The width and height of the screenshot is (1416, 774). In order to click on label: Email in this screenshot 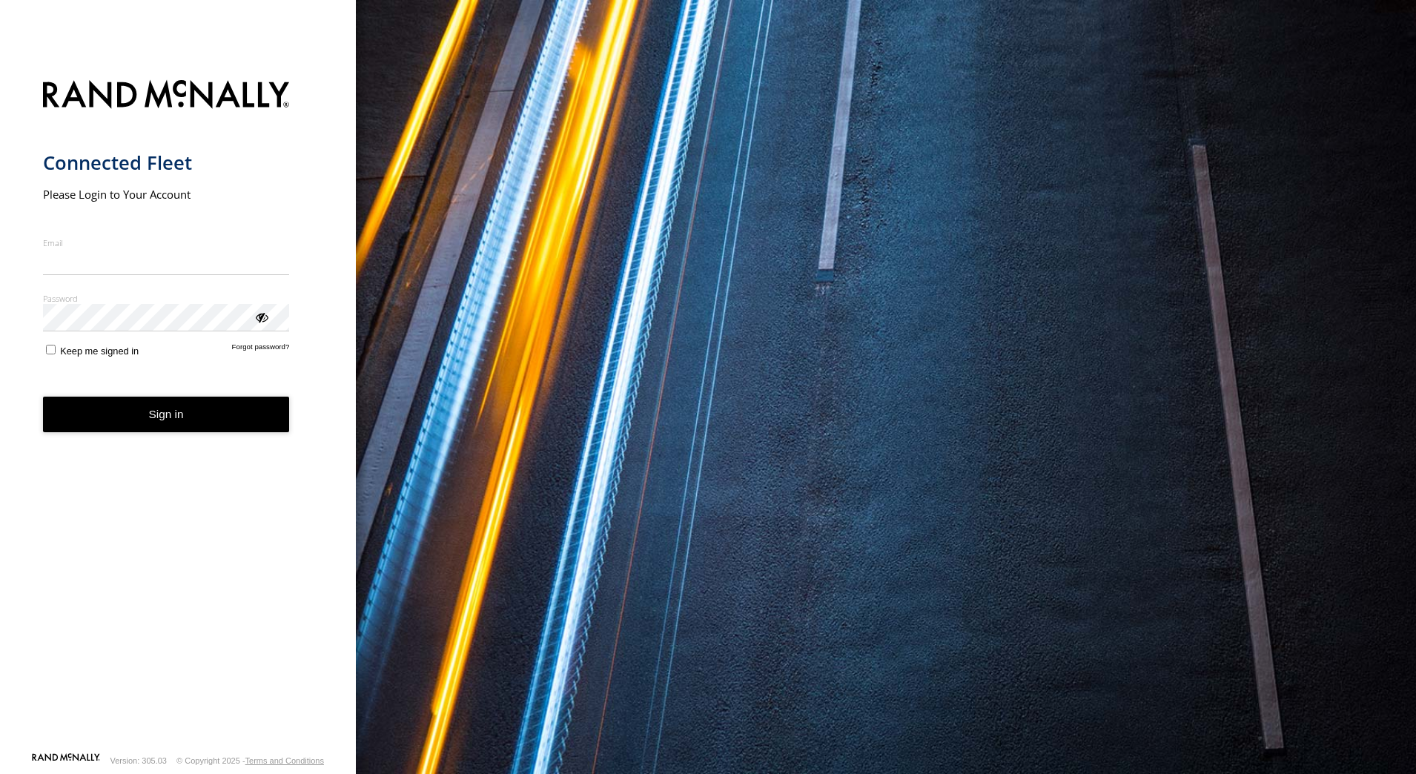, I will do `click(166, 242)`.